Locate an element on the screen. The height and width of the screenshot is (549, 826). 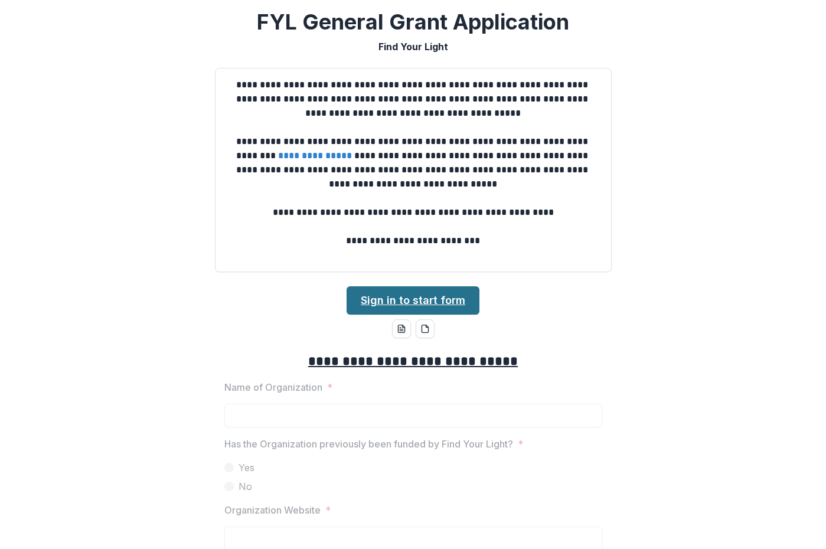
button: pdf-download is located at coordinates (425, 329).